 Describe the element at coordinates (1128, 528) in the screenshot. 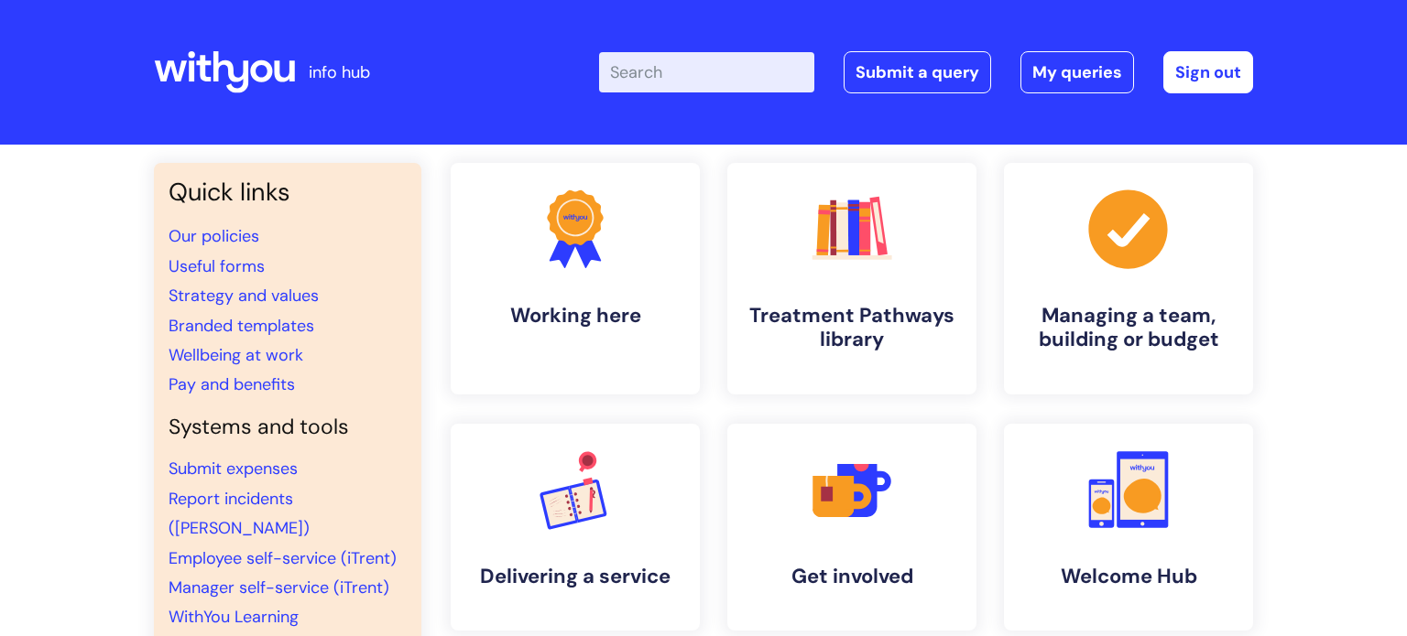

I see `a: Welcome Hub` at that location.